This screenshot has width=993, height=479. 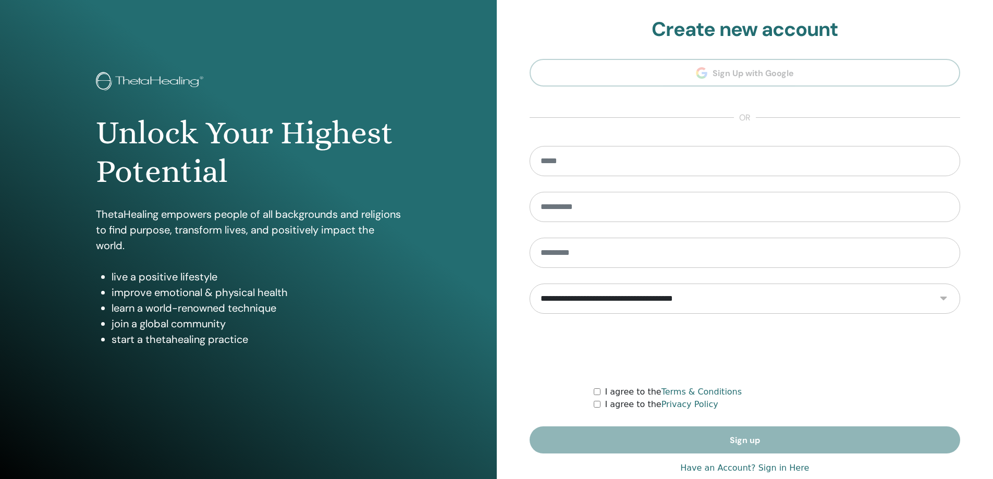 I want to click on h1: Unlock Your Highest Potential, so click(x=248, y=152).